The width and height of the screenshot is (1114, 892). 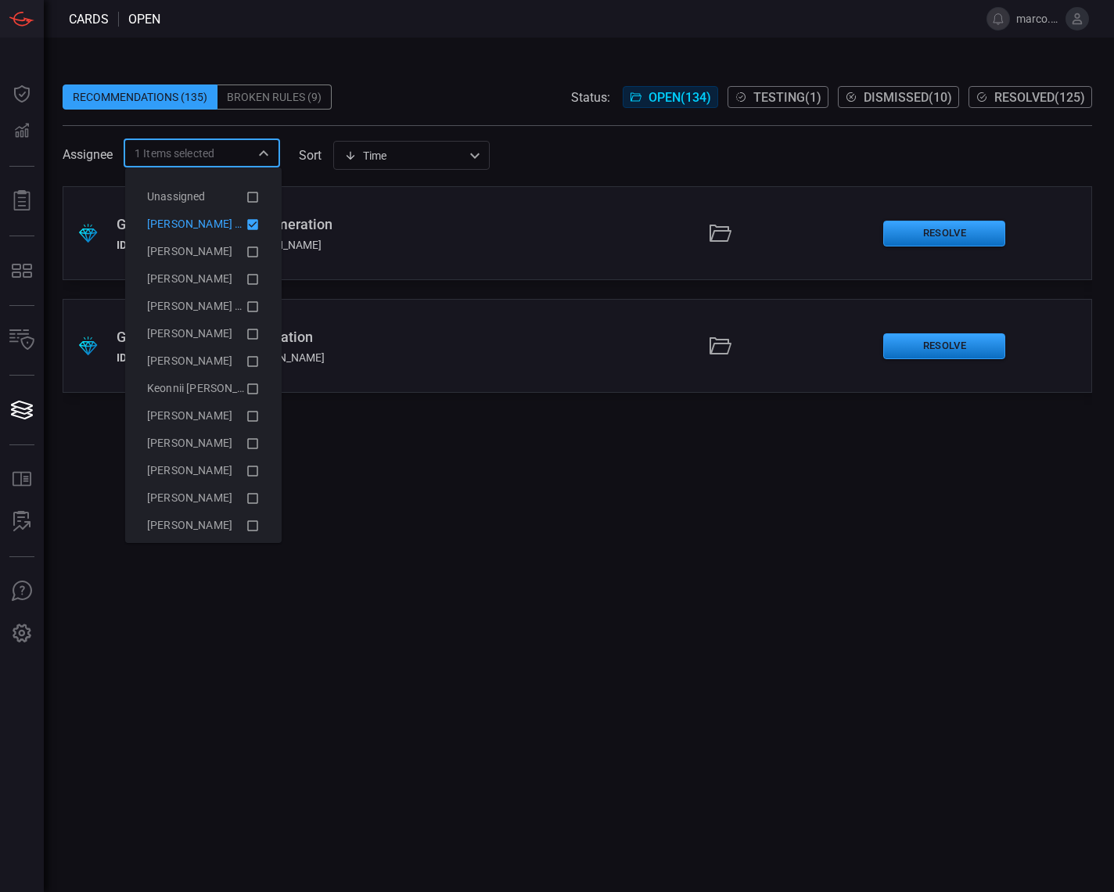 What do you see at coordinates (250, 336) in the screenshot?
I see `div: GCP - GKE Cluster Enumeration` at bounding box center [250, 336].